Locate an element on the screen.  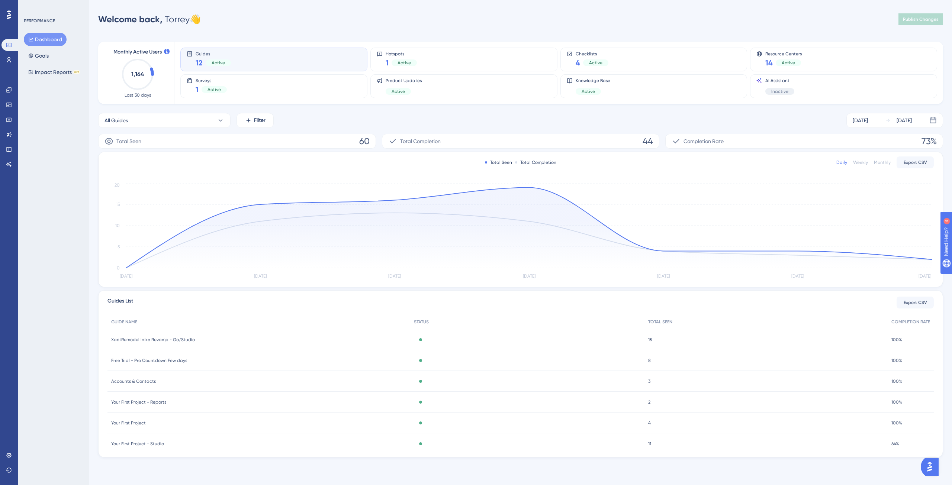
button: Goals is located at coordinates (38, 56).